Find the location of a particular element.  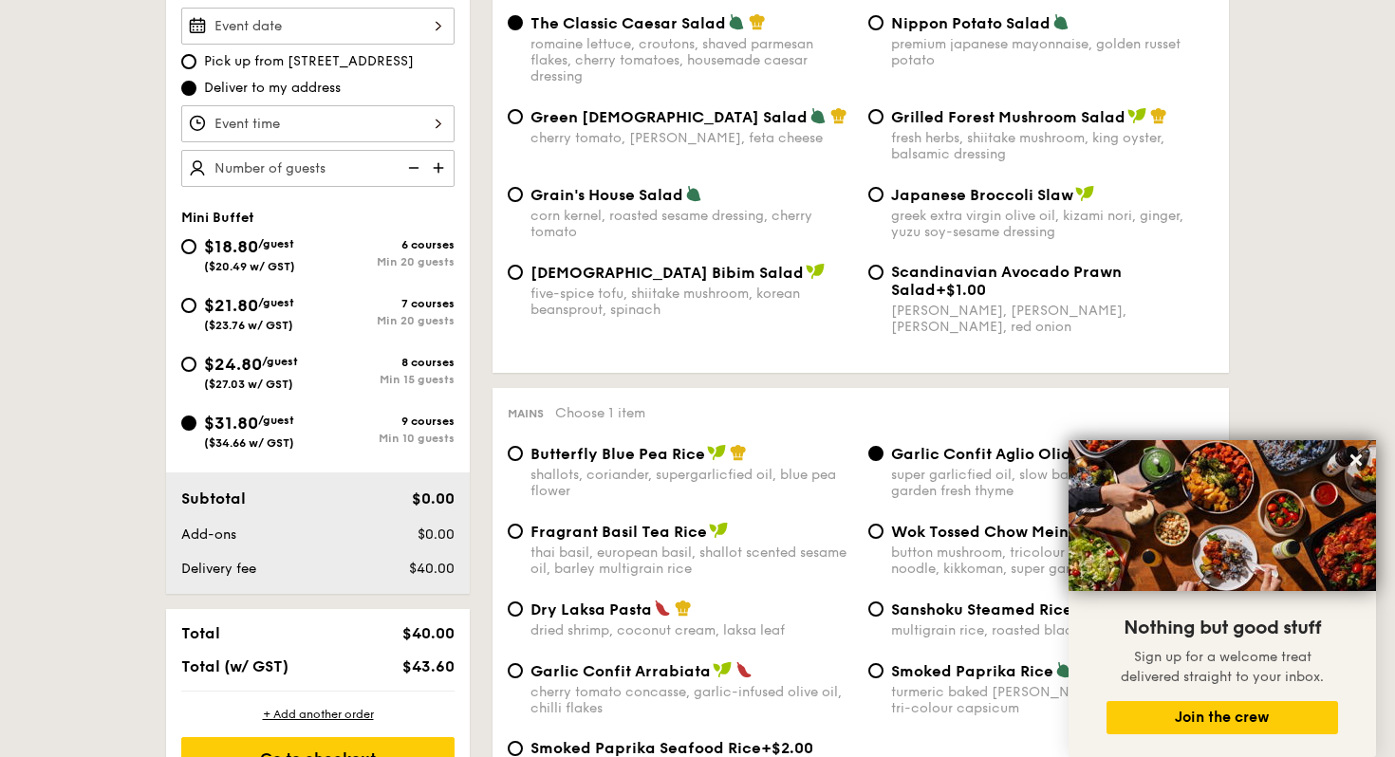

span: Add-ons is located at coordinates (209, 534).